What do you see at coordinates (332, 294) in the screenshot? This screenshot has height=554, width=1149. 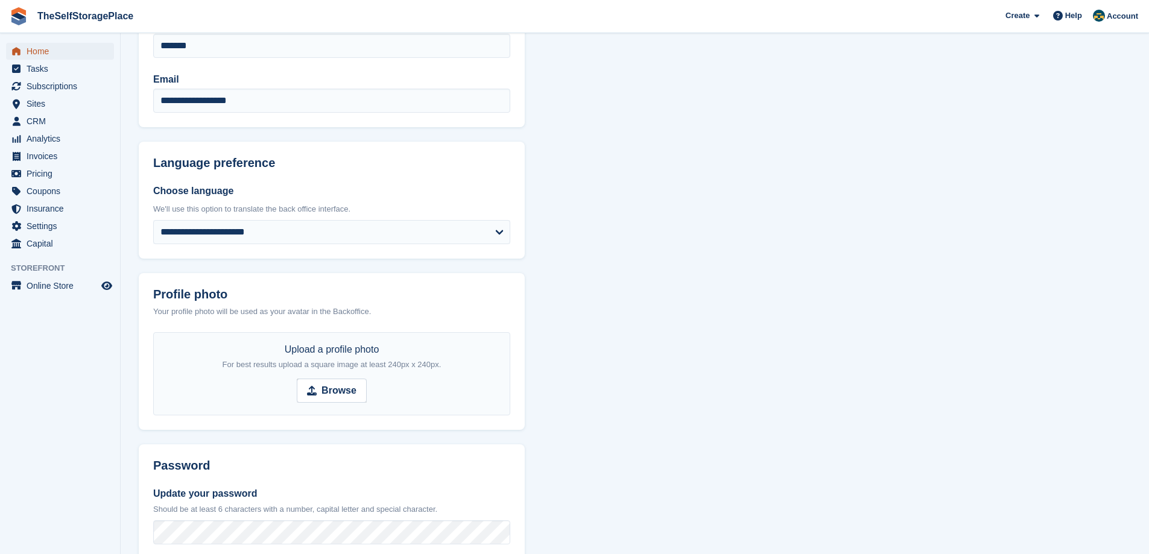 I see `label: Profile photo` at bounding box center [332, 294].